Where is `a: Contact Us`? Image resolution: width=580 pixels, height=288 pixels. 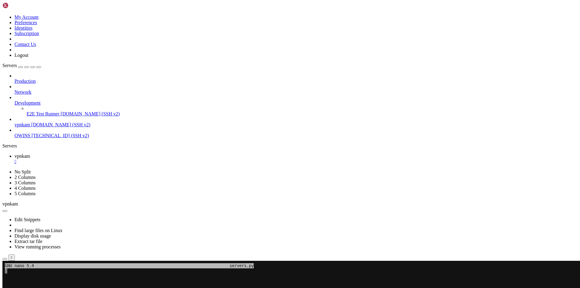
a: Contact Us is located at coordinates (25, 44).